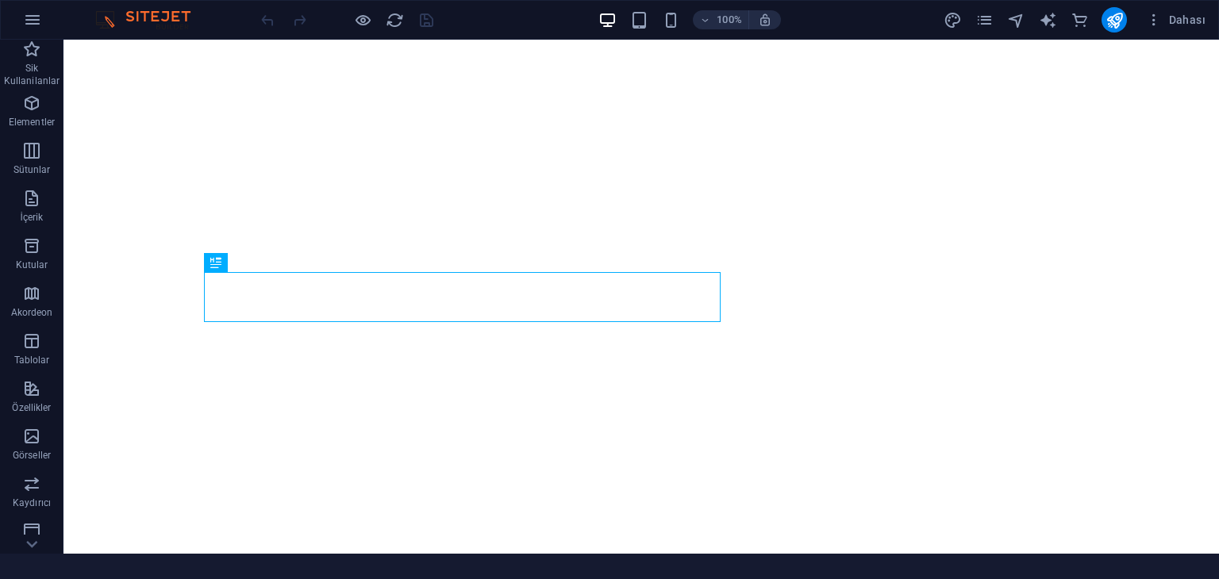 The height and width of the screenshot is (579, 1219). Describe the element at coordinates (32, 265) in the screenshot. I see `p: Kutular` at that location.